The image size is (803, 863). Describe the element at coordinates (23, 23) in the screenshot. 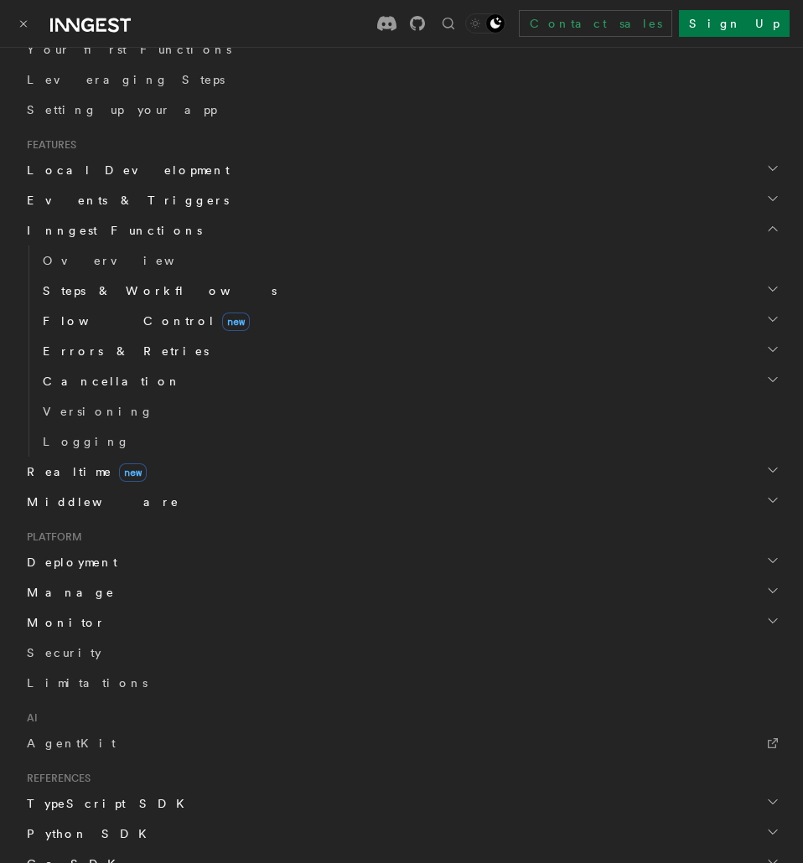

I see `button: Toggle navigation` at that location.